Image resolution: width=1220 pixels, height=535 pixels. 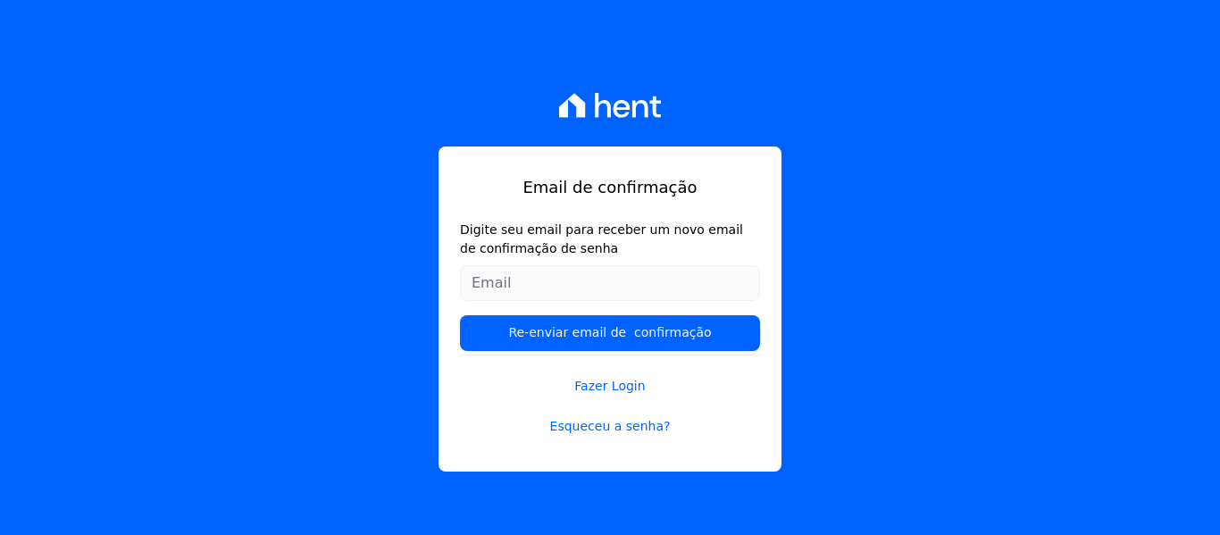 What do you see at coordinates (610, 283) in the screenshot?
I see `input: Email` at bounding box center [610, 283].